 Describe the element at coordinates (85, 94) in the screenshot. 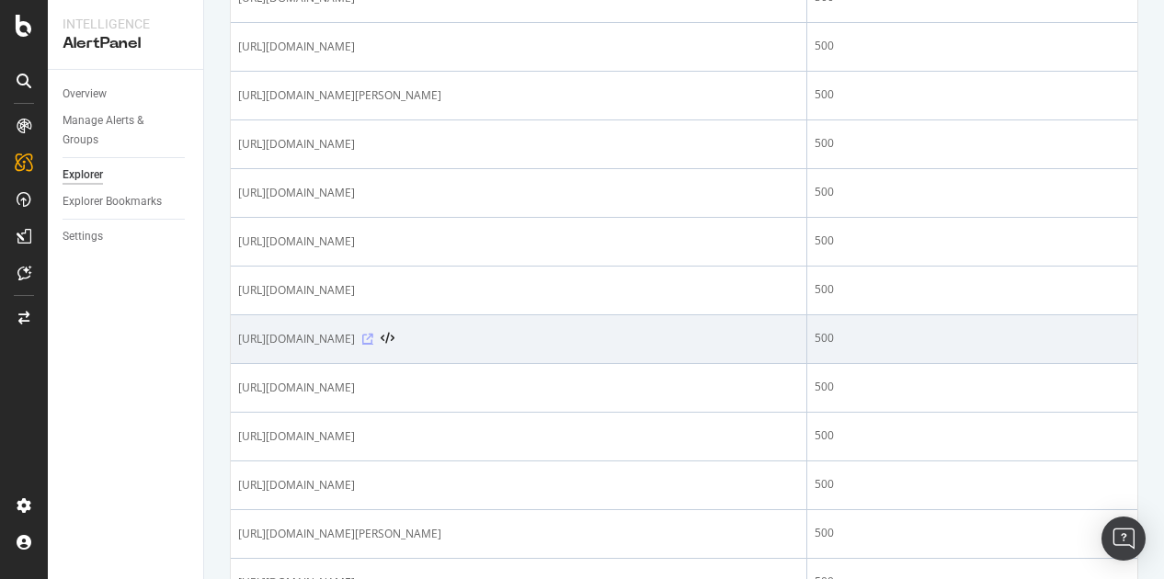

I see `div: Overview` at that location.